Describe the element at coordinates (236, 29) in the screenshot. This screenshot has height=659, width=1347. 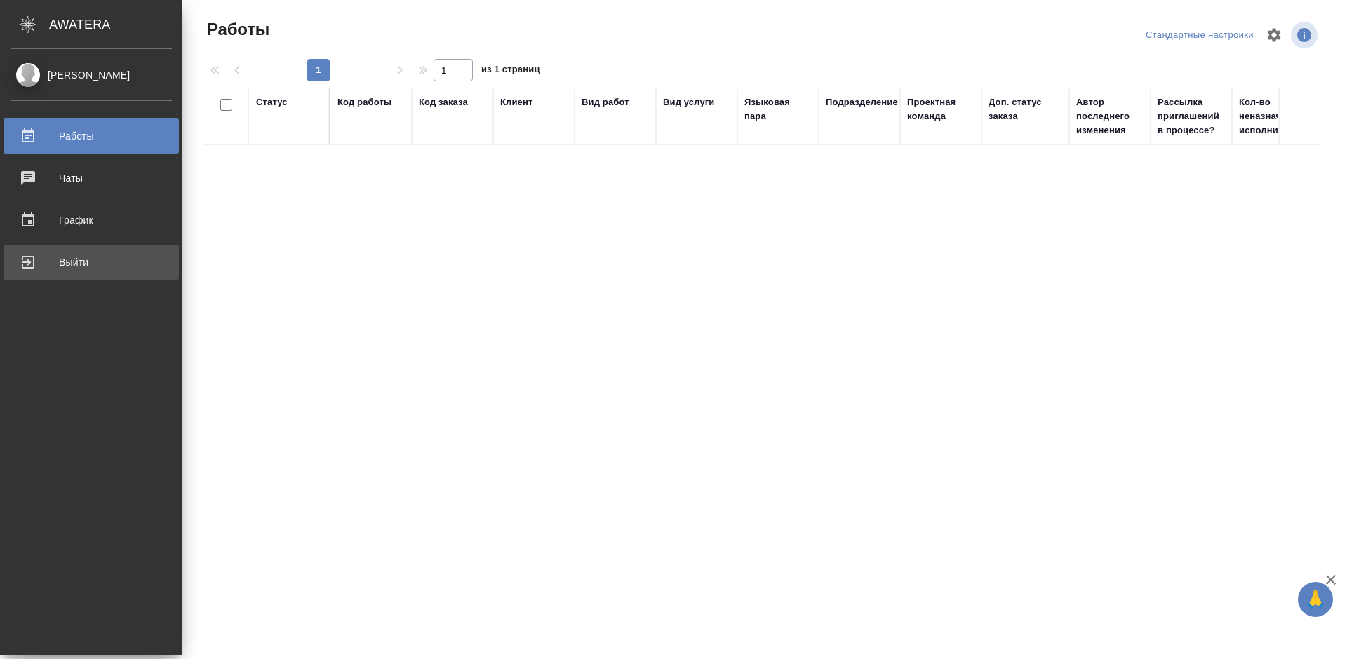
I see `span: Работы` at that location.